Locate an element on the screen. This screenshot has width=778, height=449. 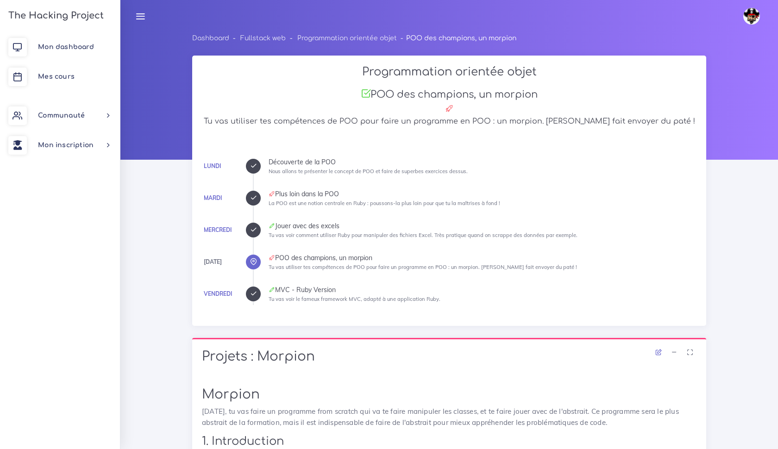
a: Mardi is located at coordinates (213, 198).